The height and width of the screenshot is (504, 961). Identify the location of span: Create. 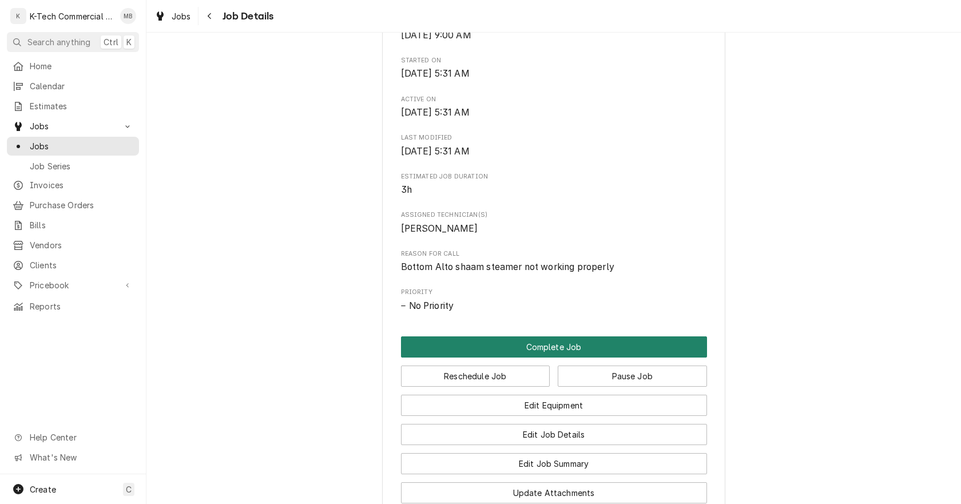
(43, 489).